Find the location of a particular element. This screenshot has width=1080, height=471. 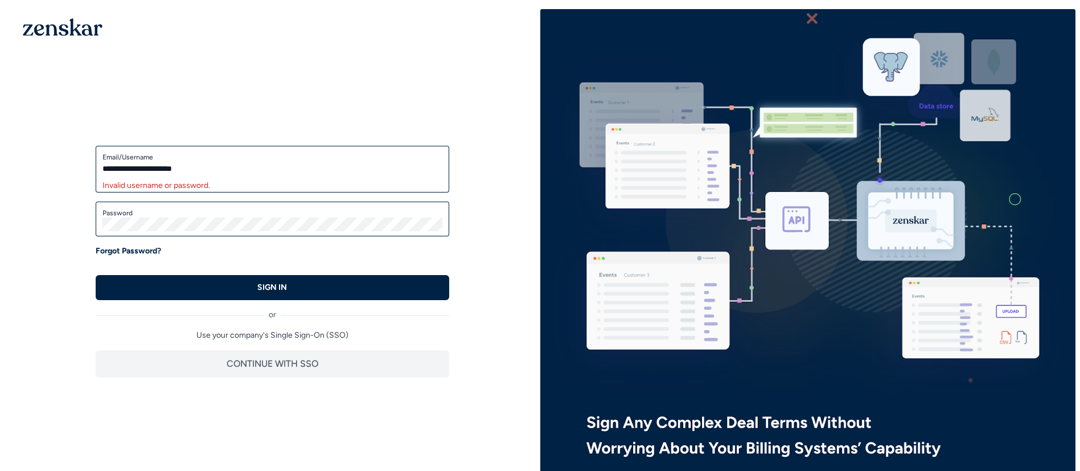

div: or is located at coordinates (272, 310).